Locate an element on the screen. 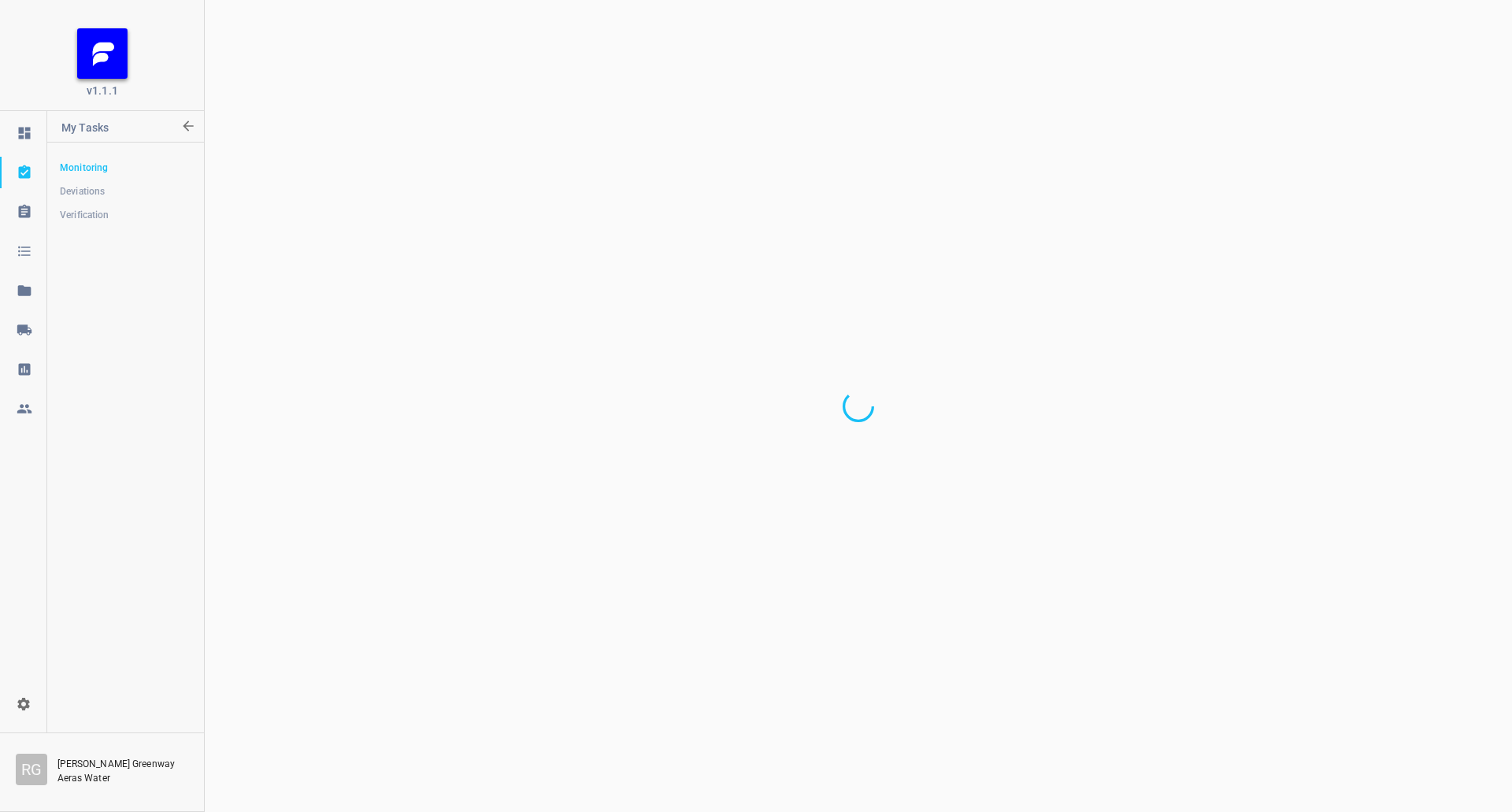 The height and width of the screenshot is (812, 1512). p: My Tasks is located at coordinates (119, 130).